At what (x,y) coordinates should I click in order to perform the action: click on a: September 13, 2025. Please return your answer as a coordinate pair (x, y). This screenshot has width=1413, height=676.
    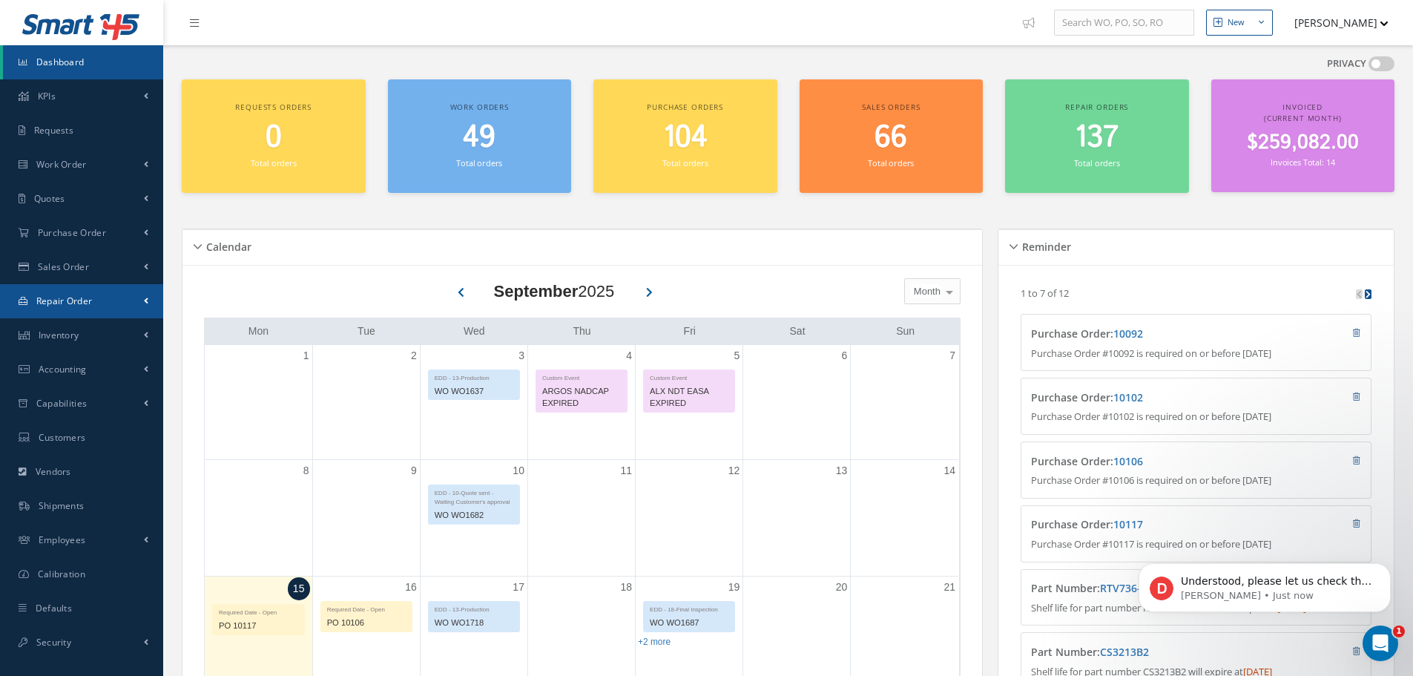
    Looking at the image, I should click on (842, 470).